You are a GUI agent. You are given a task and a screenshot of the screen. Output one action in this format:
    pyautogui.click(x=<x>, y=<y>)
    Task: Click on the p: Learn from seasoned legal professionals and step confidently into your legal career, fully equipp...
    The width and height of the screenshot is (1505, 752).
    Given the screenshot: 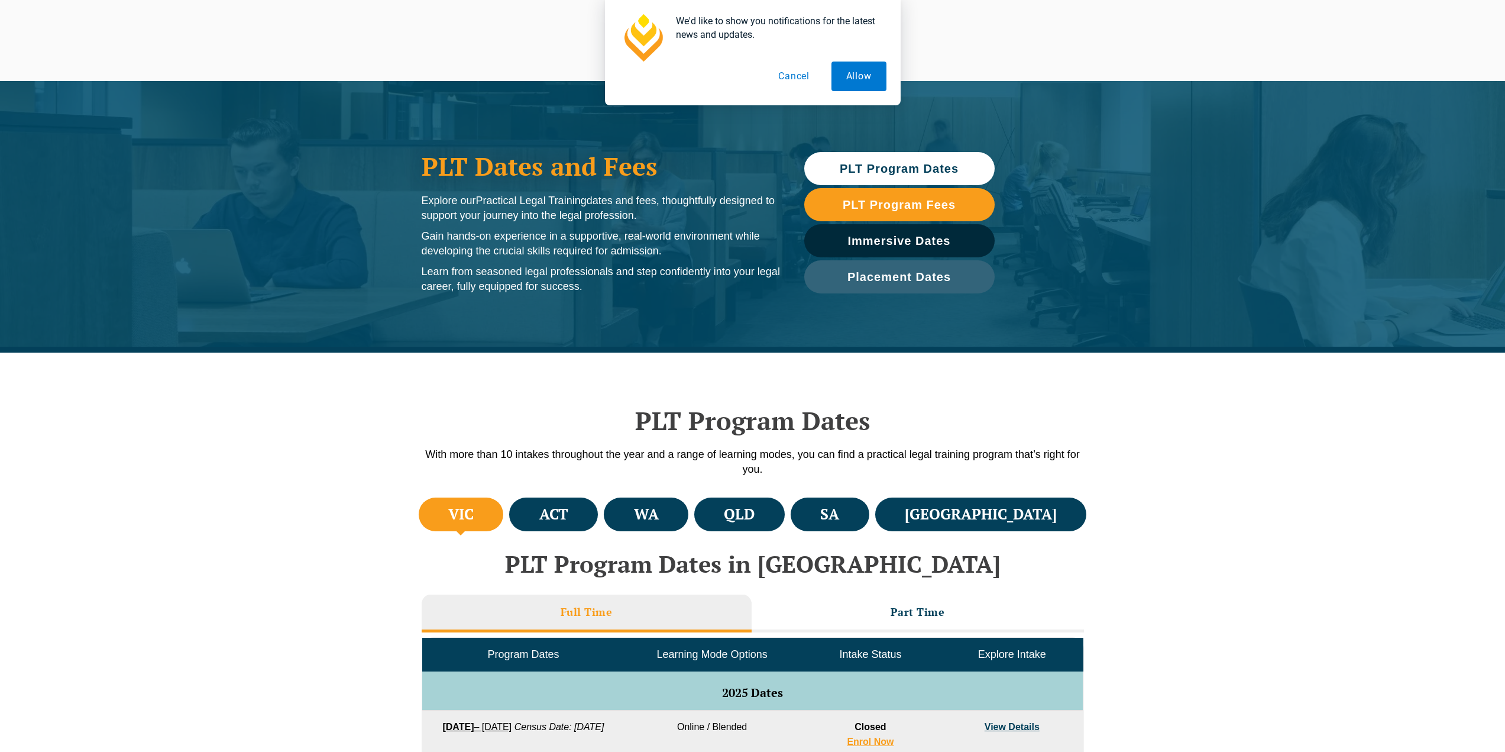 What is the action you would take?
    pyautogui.click(x=601, y=279)
    